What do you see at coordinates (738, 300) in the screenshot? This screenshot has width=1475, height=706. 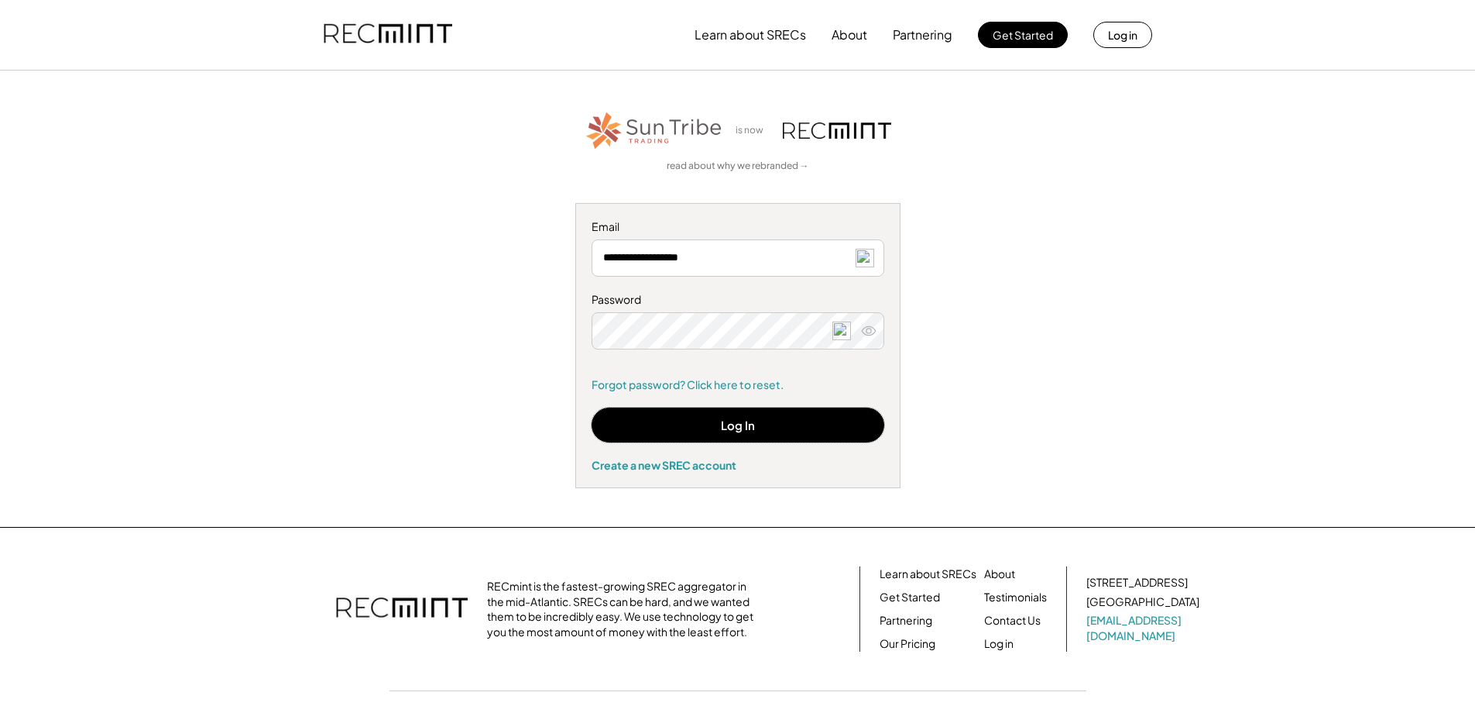 I see `div: Password` at bounding box center [738, 300].